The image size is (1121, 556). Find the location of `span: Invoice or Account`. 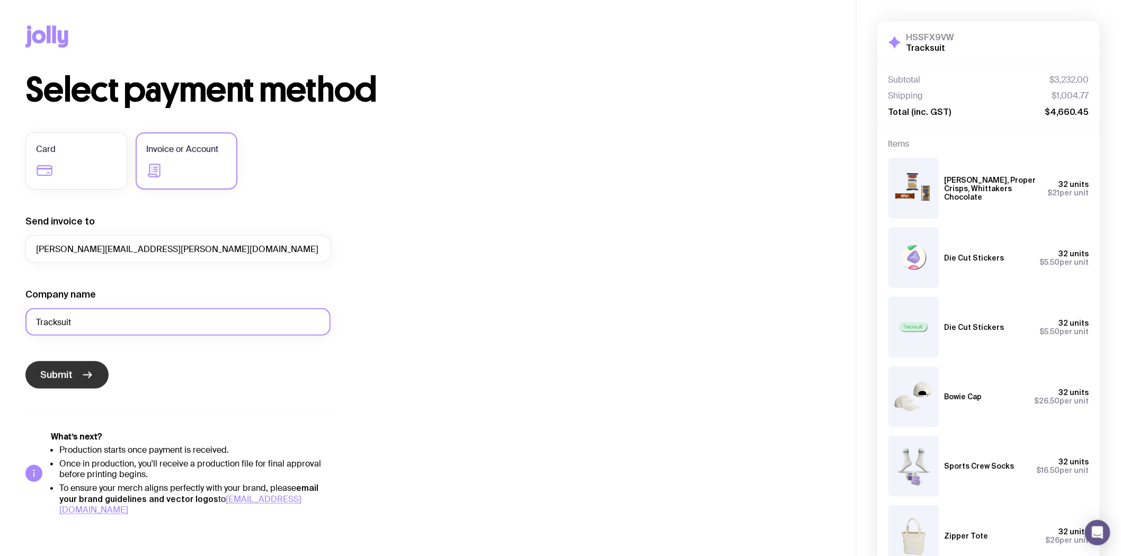

span: Invoice or Account is located at coordinates (182, 149).